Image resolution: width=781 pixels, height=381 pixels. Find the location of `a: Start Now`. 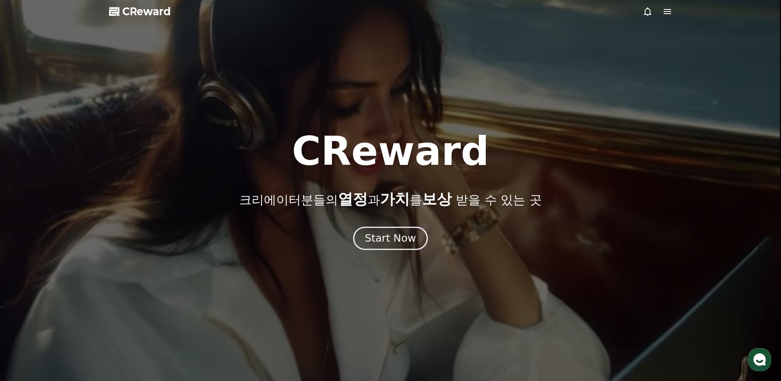

a: Start Now is located at coordinates (391, 239).